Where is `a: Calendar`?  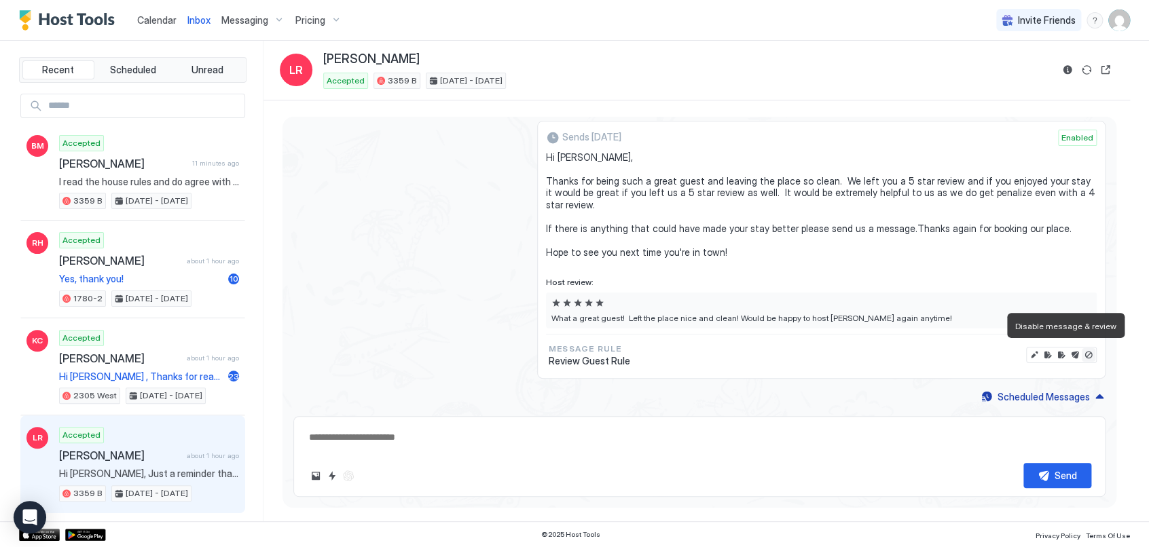 a: Calendar is located at coordinates (157, 20).